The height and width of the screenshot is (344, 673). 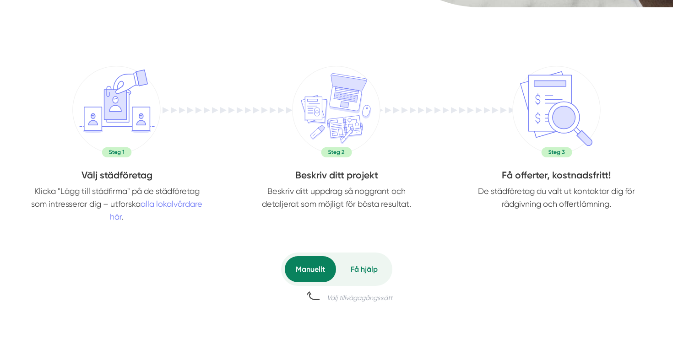 What do you see at coordinates (364, 269) in the screenshot?
I see `div: Få hjälp` at bounding box center [364, 269].